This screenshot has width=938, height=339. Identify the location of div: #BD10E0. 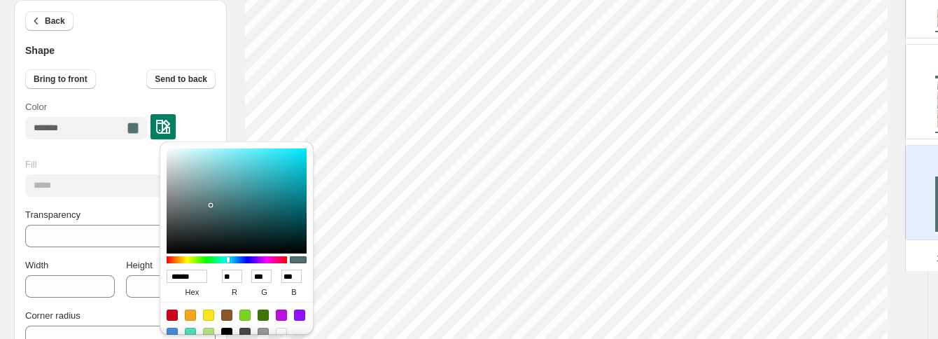
(281, 315).